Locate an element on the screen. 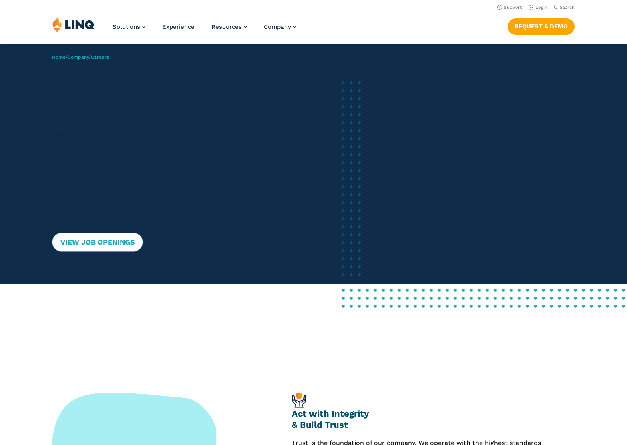  img: LINQ | K‑12 Software is located at coordinates (74, 24).